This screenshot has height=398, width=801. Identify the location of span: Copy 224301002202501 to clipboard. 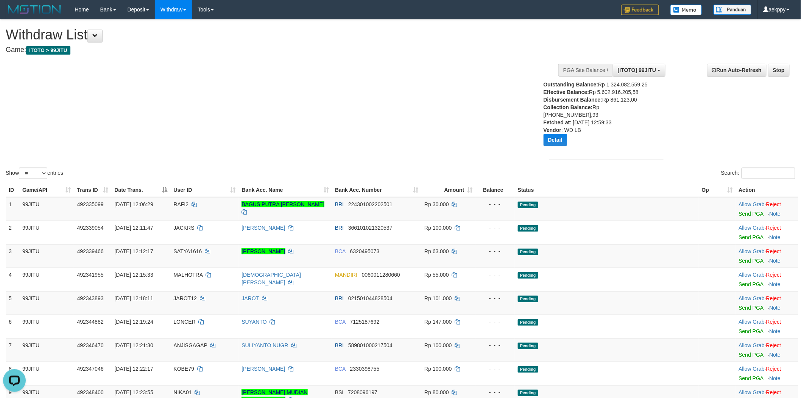
(370, 204).